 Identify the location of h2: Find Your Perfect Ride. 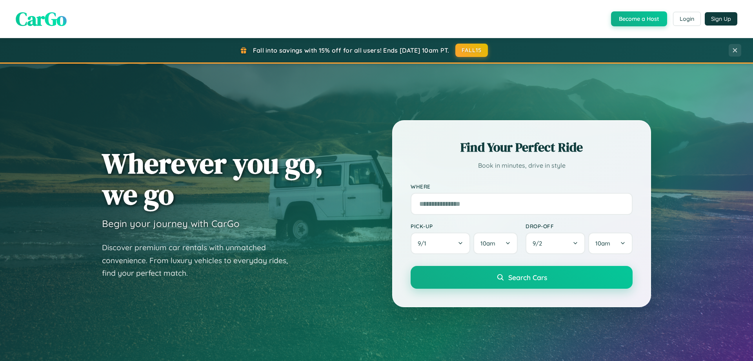
(522, 147).